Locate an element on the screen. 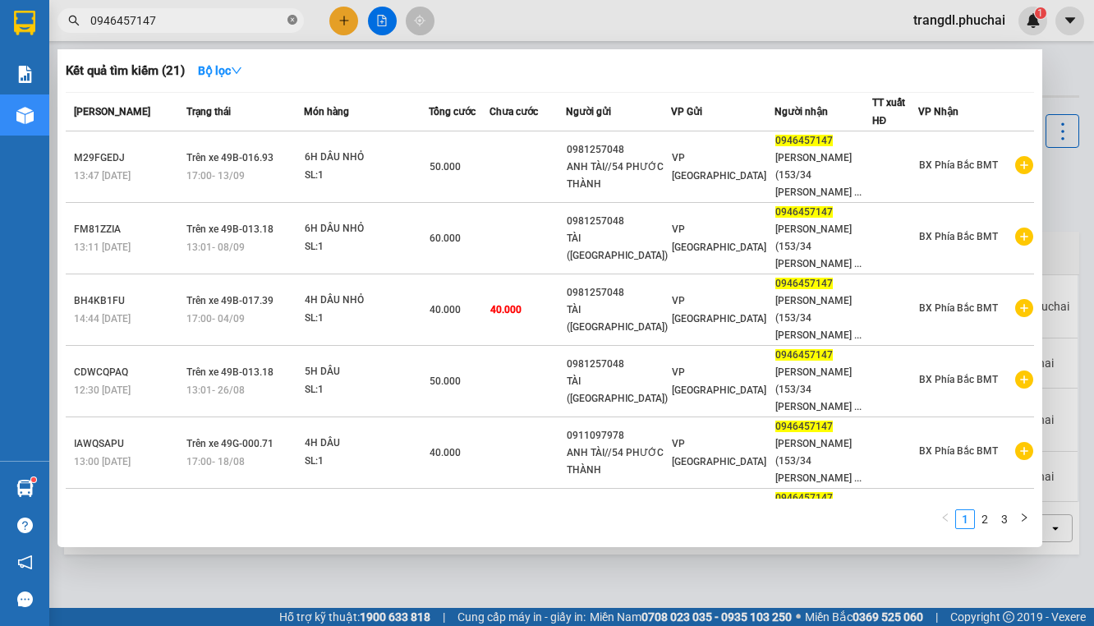  img: solution-icon is located at coordinates (25, 74).